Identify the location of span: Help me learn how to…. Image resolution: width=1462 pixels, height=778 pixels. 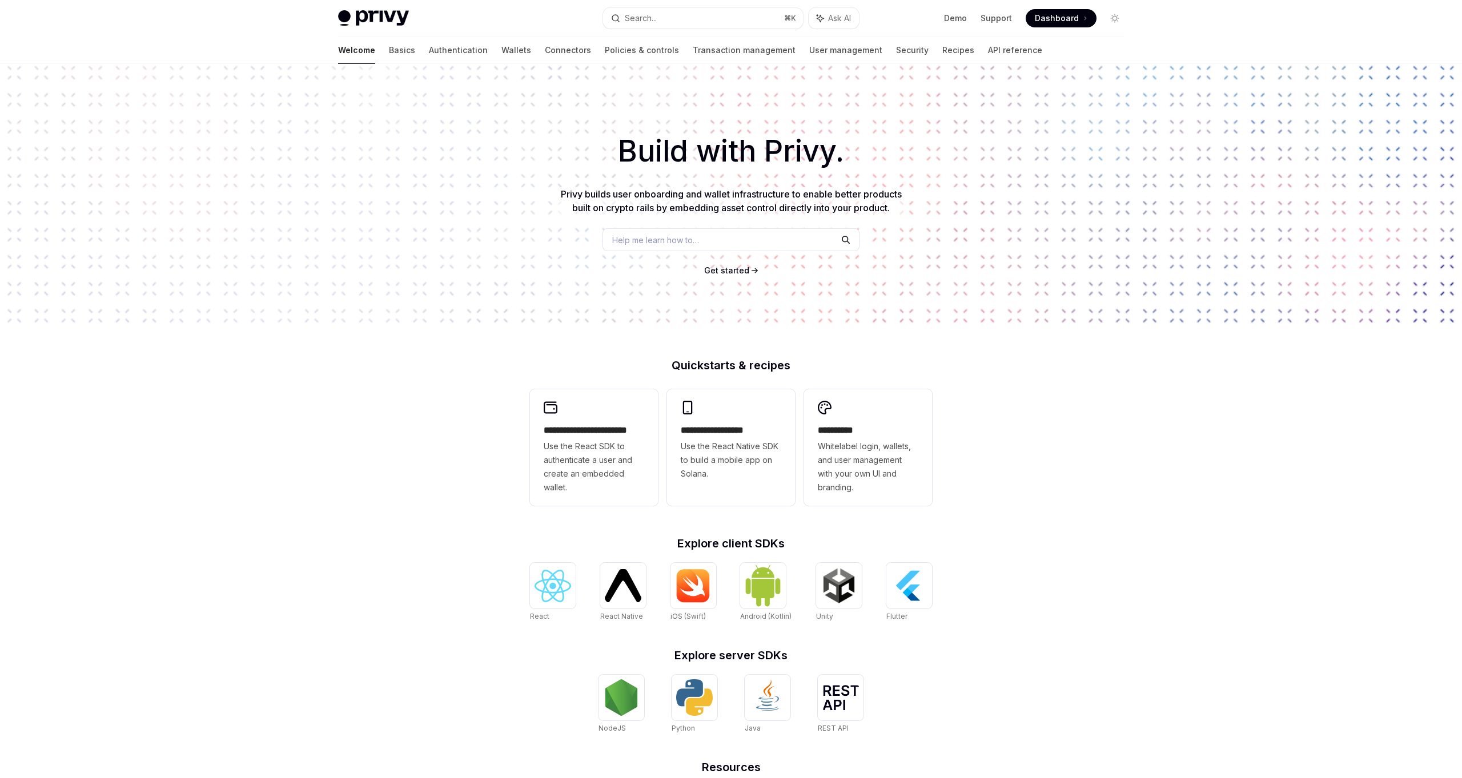
(656, 240).